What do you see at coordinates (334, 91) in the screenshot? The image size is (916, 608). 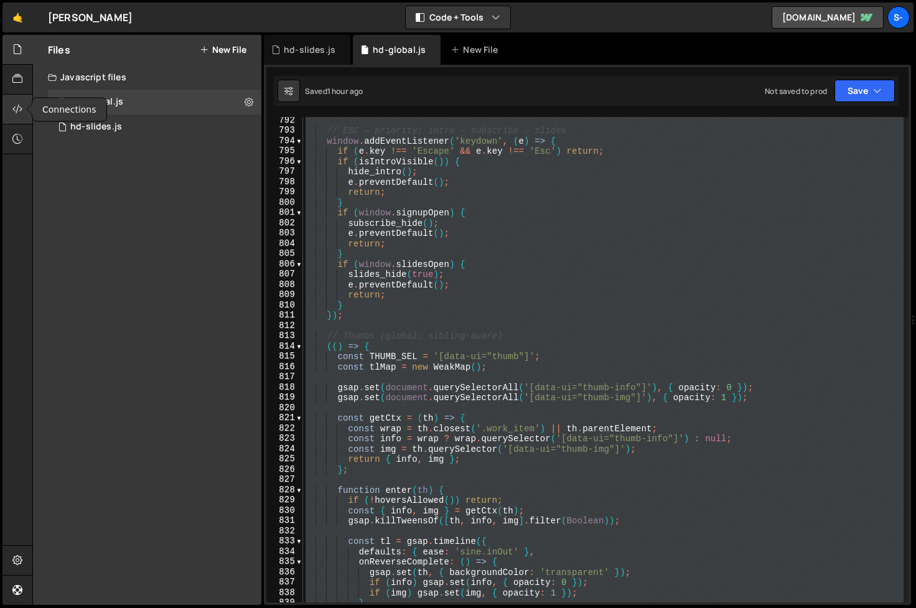 I see `div: Saved` at bounding box center [334, 91].